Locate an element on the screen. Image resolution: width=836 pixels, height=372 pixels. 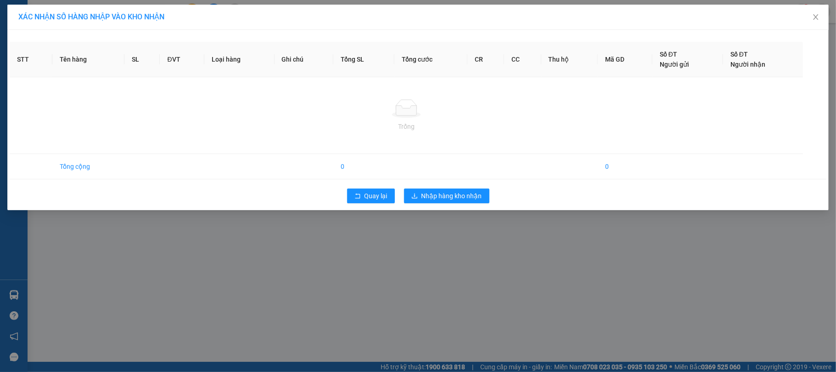
th: Ghi chú is located at coordinates (304, 59).